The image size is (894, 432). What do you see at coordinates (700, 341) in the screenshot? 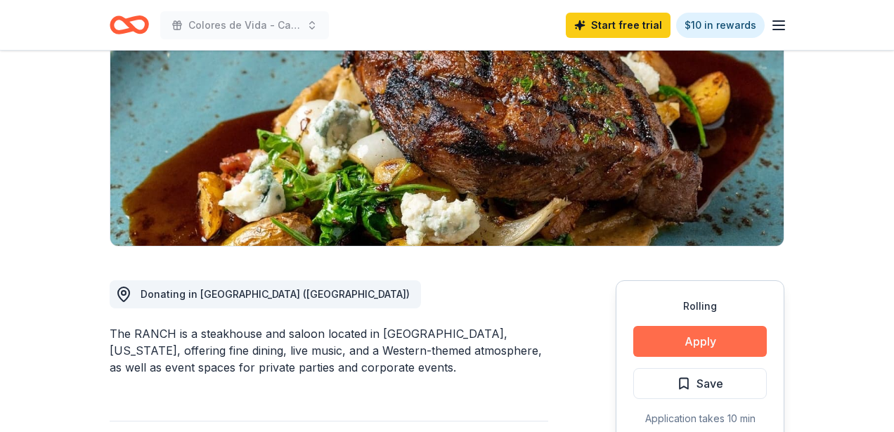
I see `button: Apply` at bounding box center [700, 341].